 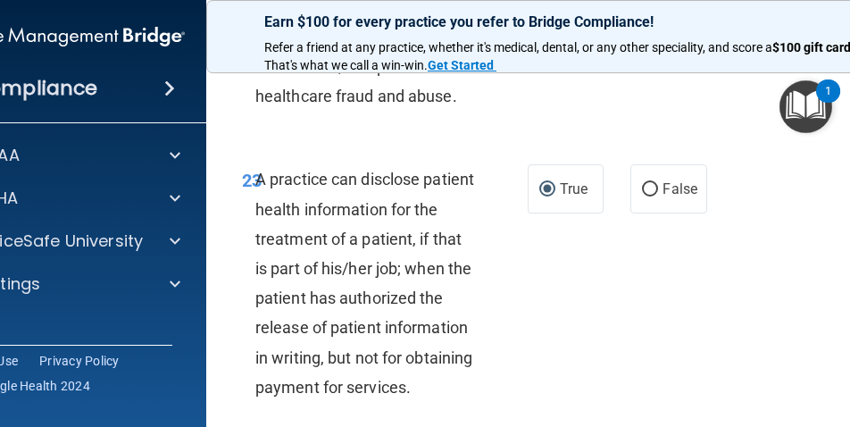 What do you see at coordinates (828, 103) in the screenshot?
I see `div: 1` at bounding box center [828, 103].